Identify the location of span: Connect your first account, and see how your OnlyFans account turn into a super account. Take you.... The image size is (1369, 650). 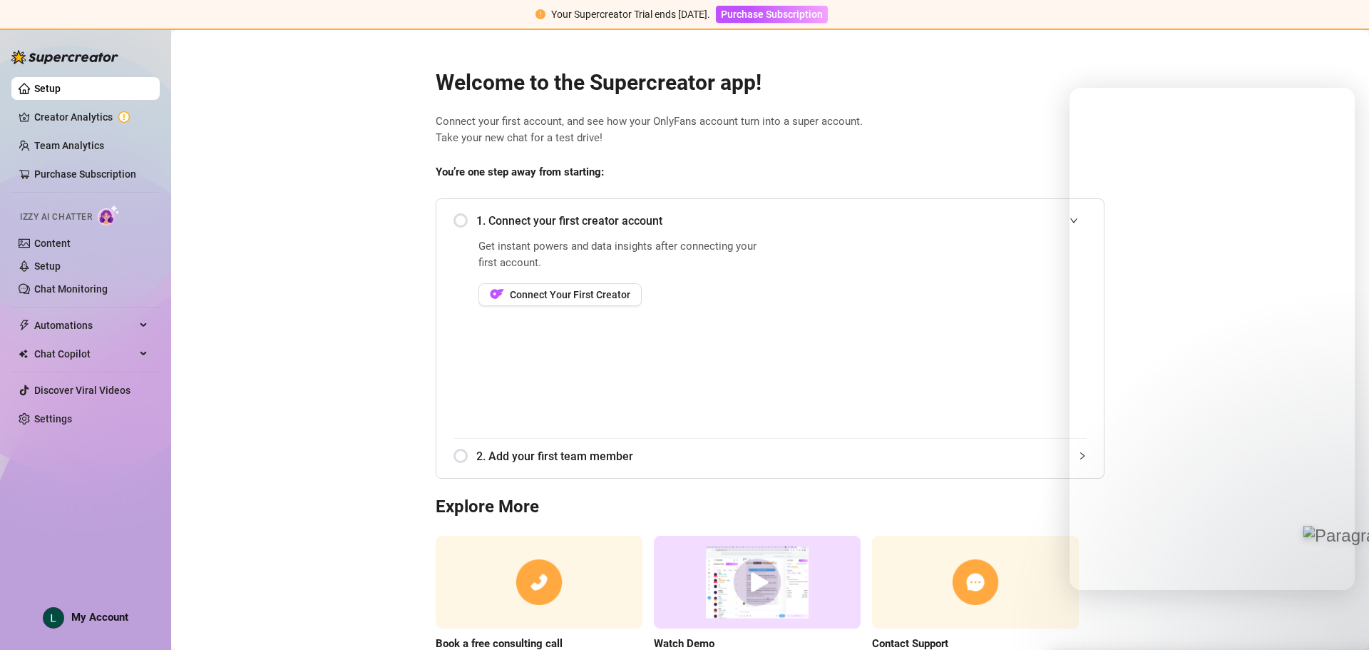
(770, 130).